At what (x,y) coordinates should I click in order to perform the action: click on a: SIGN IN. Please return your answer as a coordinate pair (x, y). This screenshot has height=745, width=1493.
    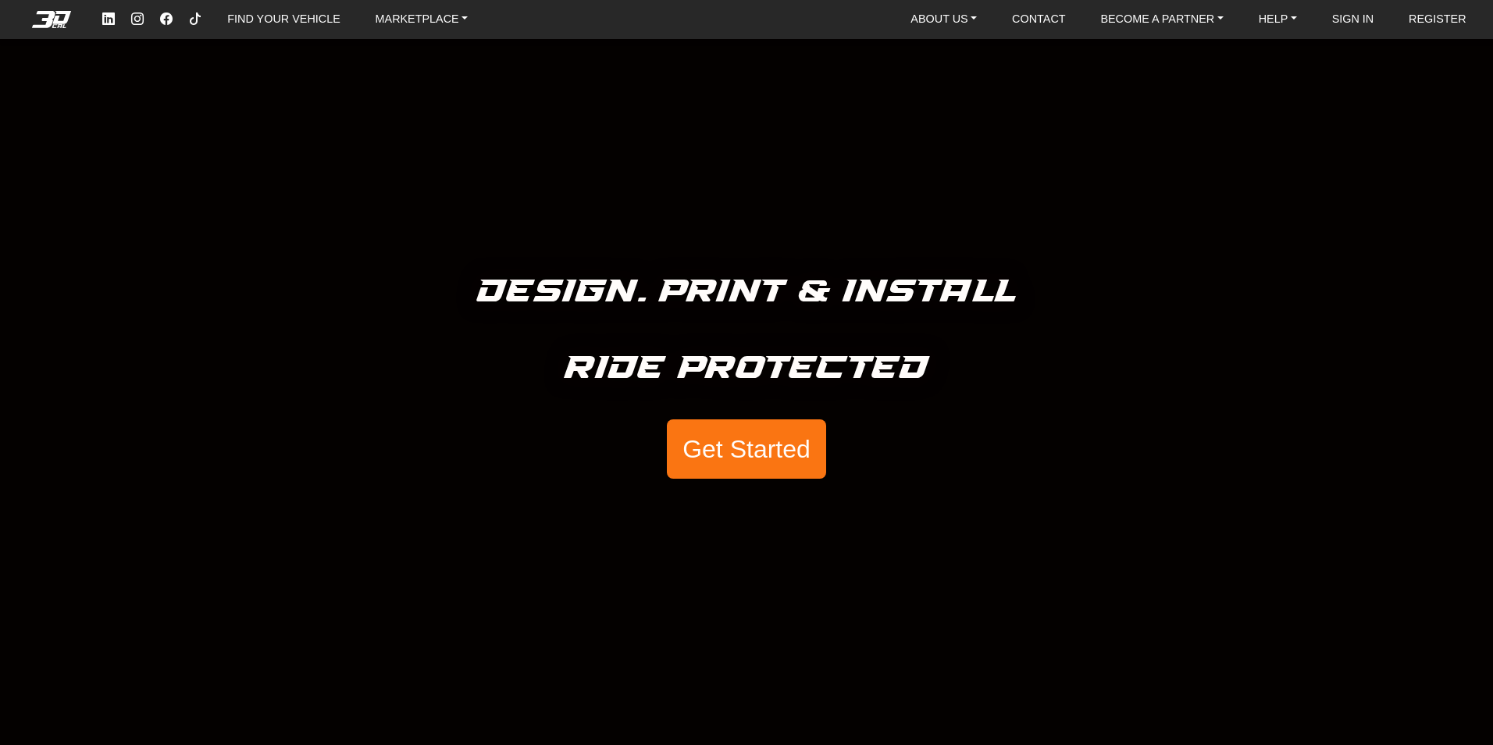
    Looking at the image, I should click on (1353, 19).